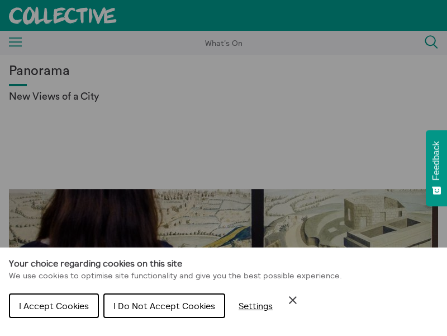  What do you see at coordinates (437, 161) in the screenshot?
I see `span: Feedback` at bounding box center [437, 161].